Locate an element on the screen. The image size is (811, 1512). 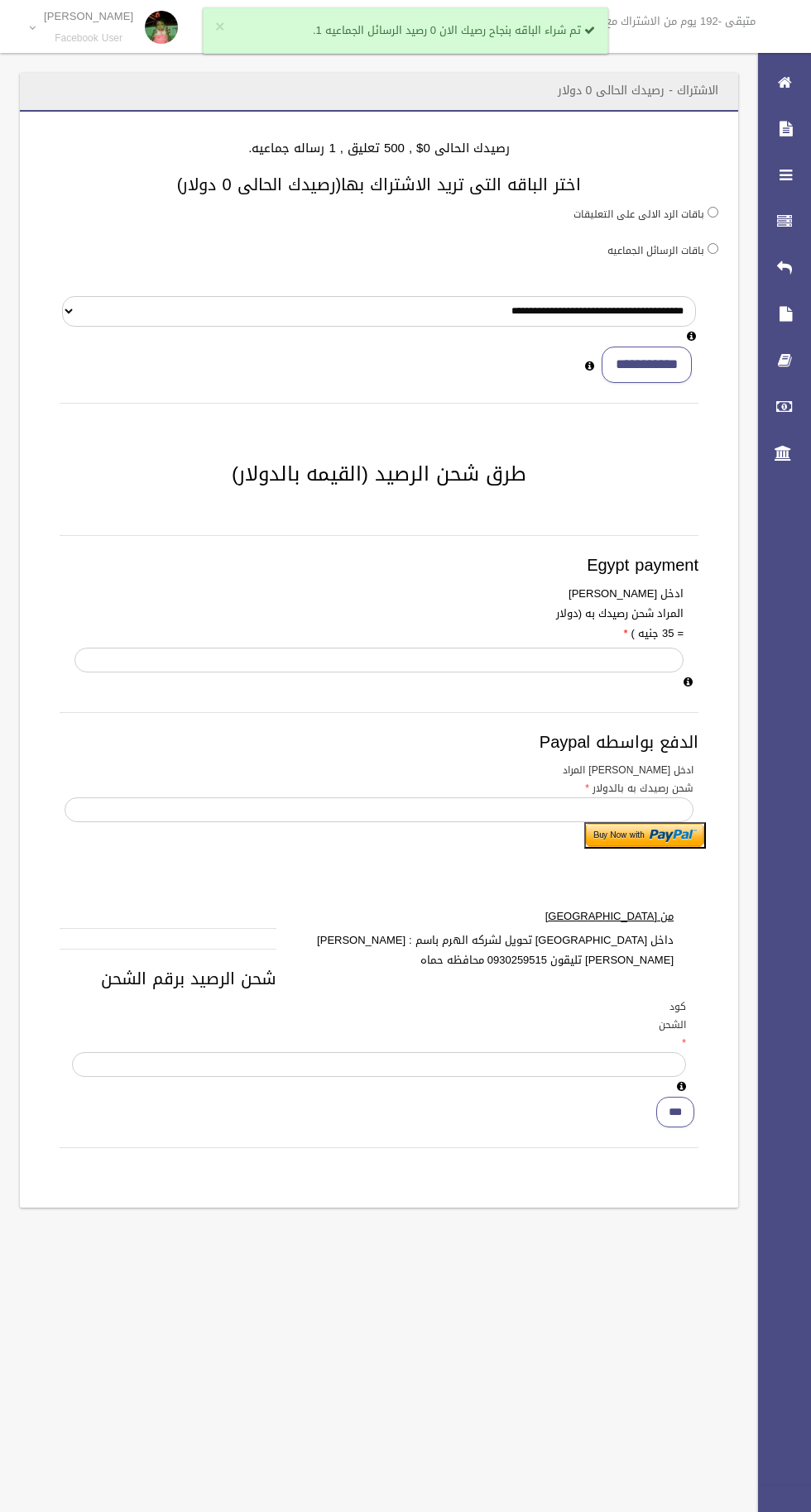
label: باقات الرد الالى على التعليقات is located at coordinates (639, 214).